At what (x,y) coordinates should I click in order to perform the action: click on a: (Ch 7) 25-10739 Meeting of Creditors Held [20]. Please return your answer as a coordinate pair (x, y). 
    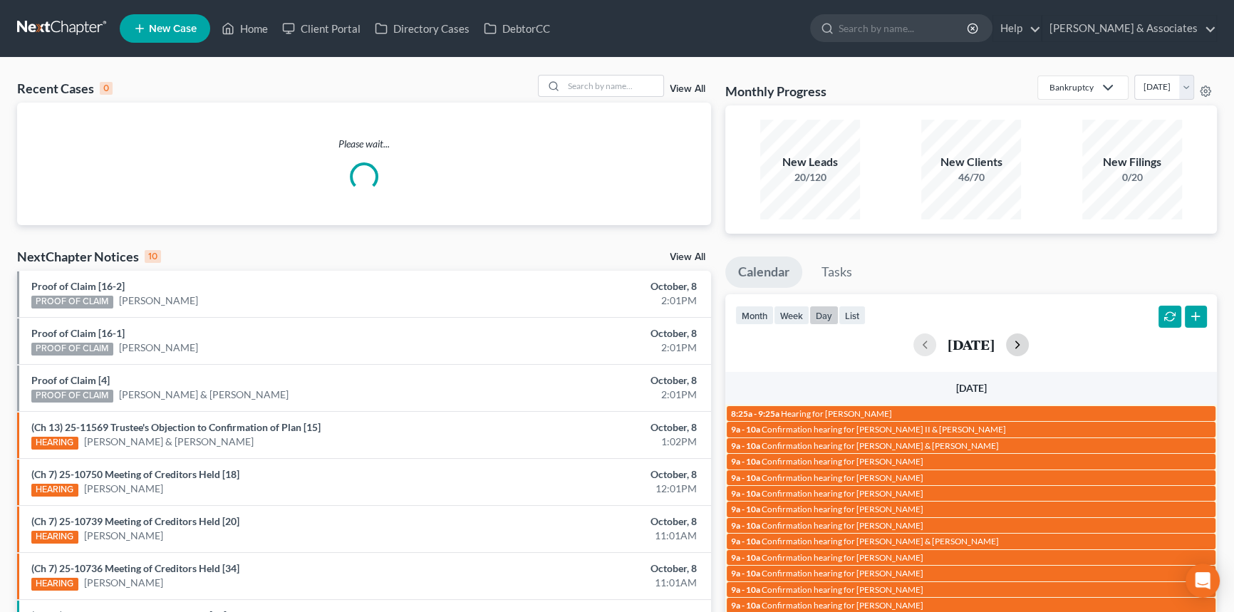
    Looking at the image, I should click on (135, 521).